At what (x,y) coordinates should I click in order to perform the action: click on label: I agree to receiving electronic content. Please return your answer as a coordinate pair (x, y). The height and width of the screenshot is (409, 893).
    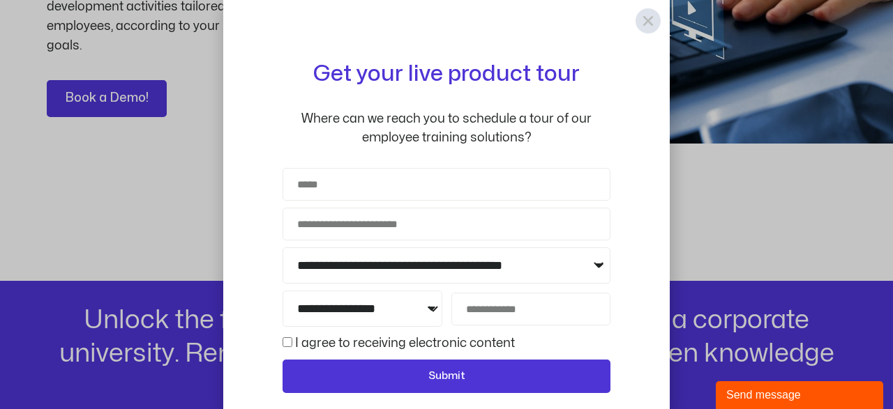
    Looking at the image, I should click on (405, 343).